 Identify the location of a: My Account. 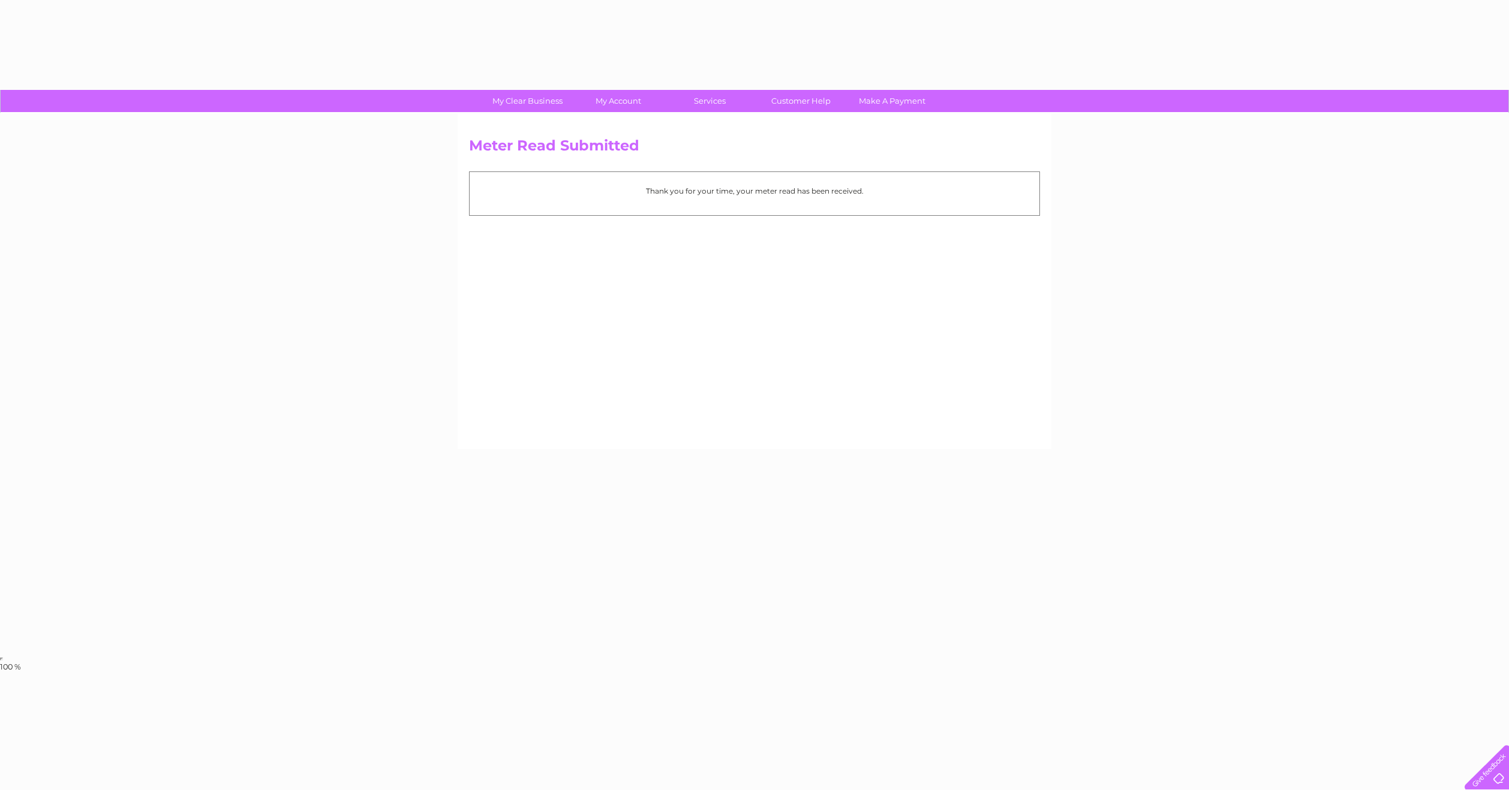
(618, 101).